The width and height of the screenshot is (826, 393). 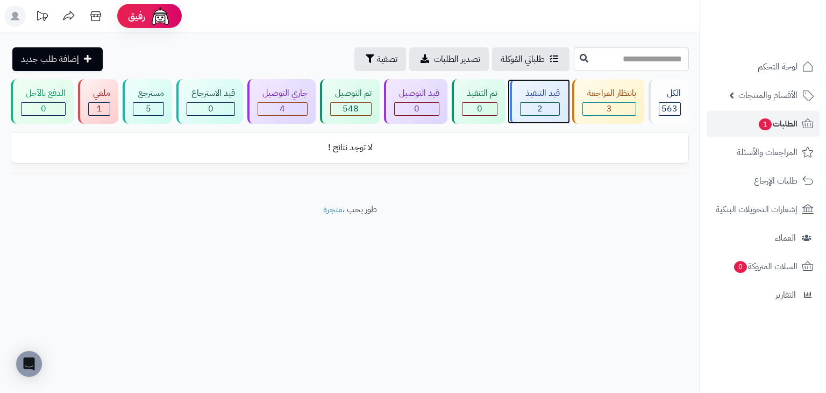 What do you see at coordinates (669, 109) in the screenshot?
I see `span: 563` at bounding box center [669, 109].